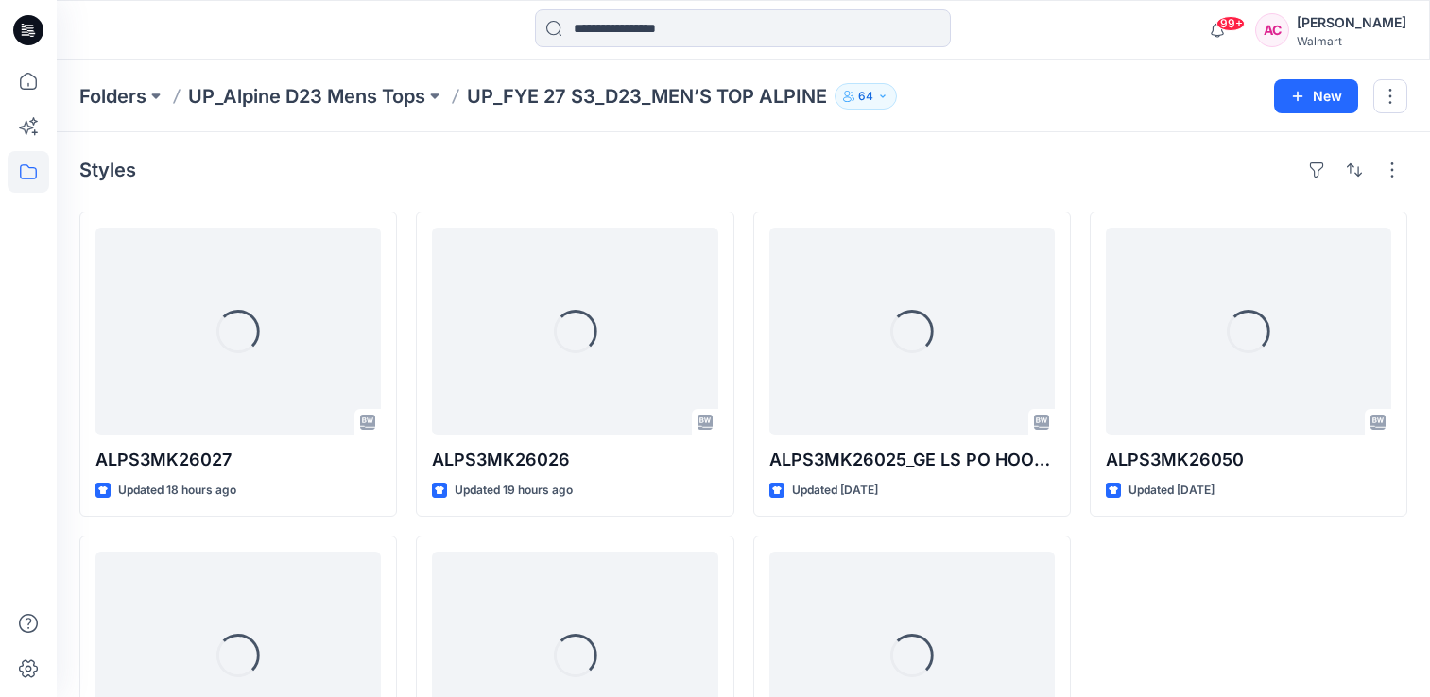 Image resolution: width=1430 pixels, height=697 pixels. What do you see at coordinates (912, 460) in the screenshot?
I see `p: ALPS3MK26025_GE LS PO HOODIE` at bounding box center [912, 460].